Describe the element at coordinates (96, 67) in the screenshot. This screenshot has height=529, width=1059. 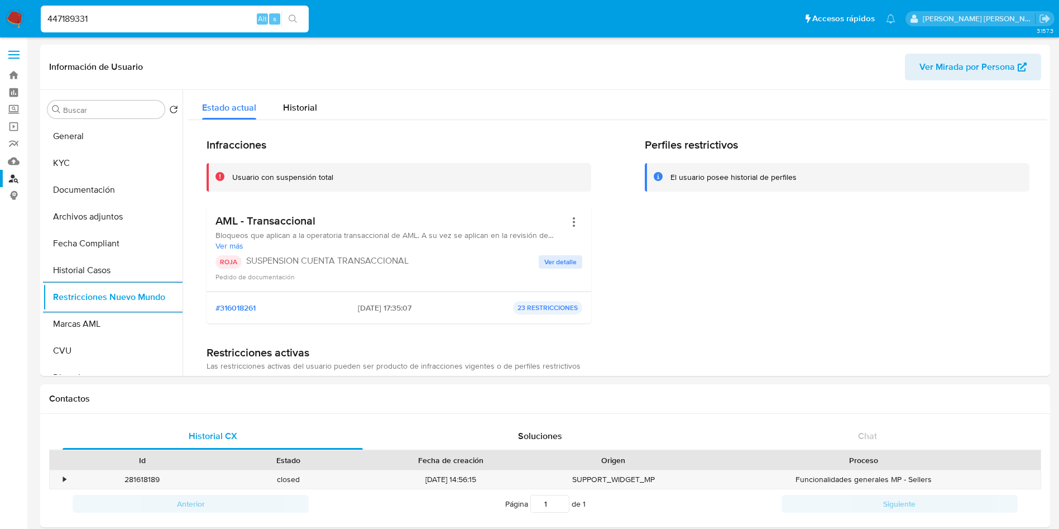
I see `h1: Información de Usuario` at that location.